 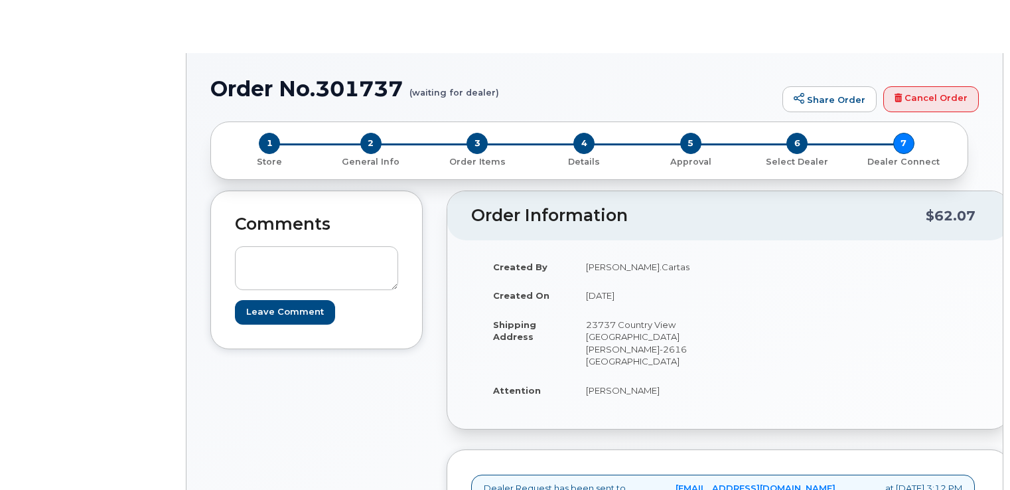 What do you see at coordinates (690, 161) in the screenshot?
I see `a: 5 Approval` at bounding box center [690, 161].